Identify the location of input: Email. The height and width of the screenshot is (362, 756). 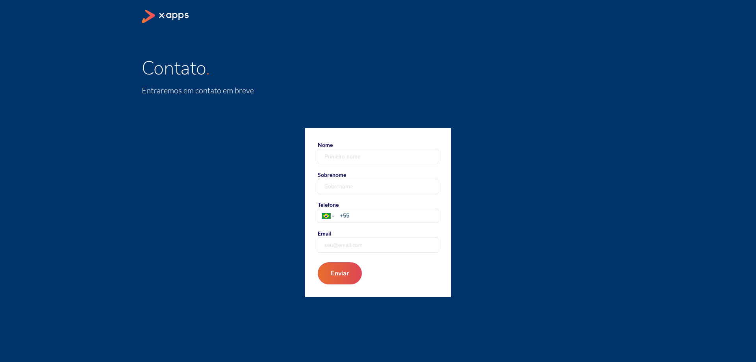
(378, 245).